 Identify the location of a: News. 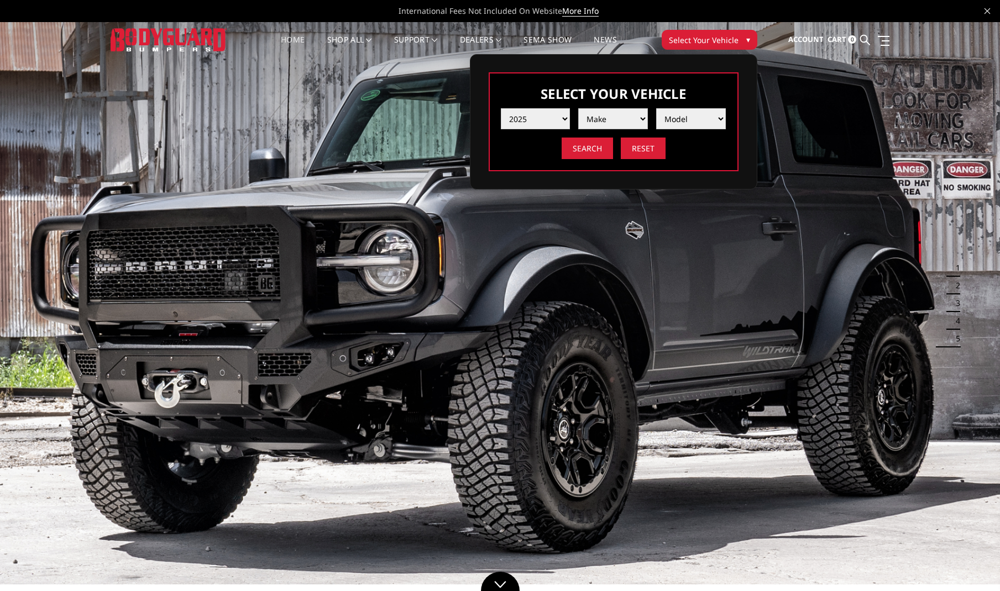
(605, 46).